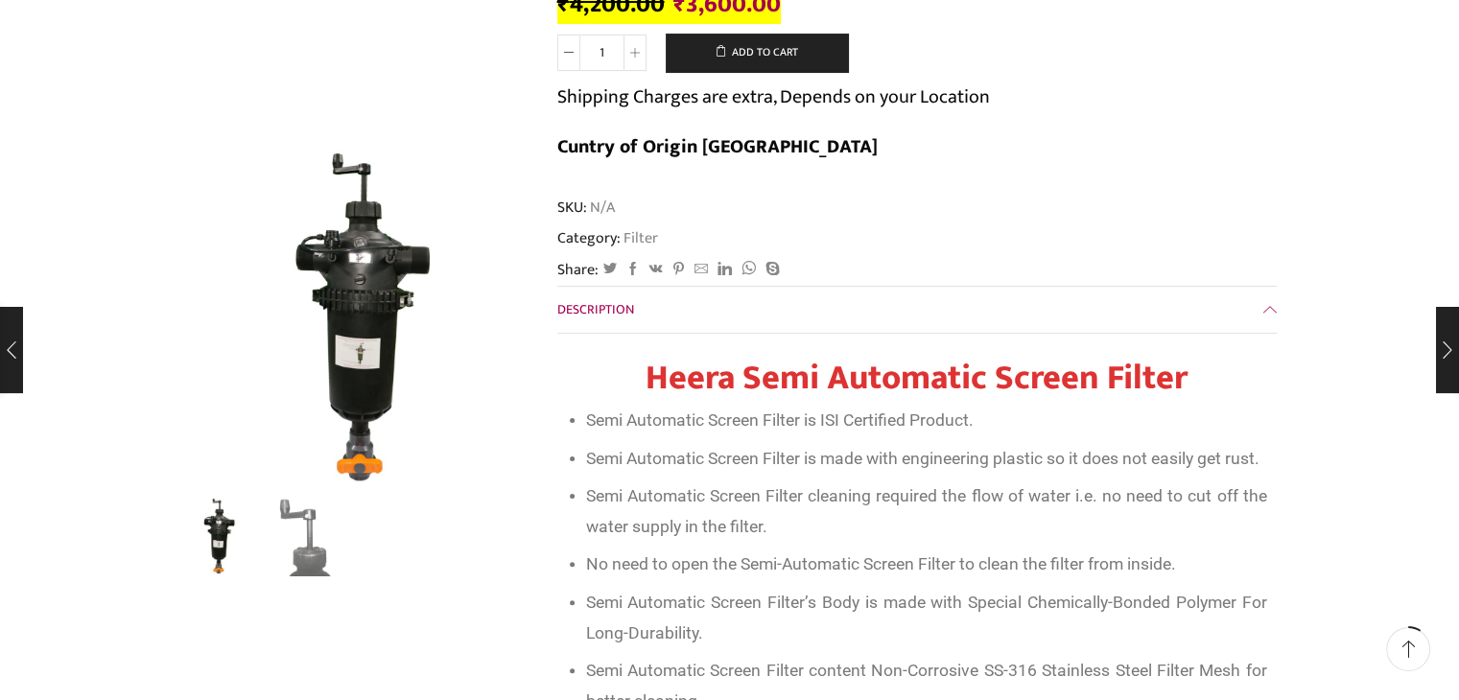 This screenshot has height=700, width=1459. Describe the element at coordinates (639, 238) in the screenshot. I see `a: Filter` at that location.